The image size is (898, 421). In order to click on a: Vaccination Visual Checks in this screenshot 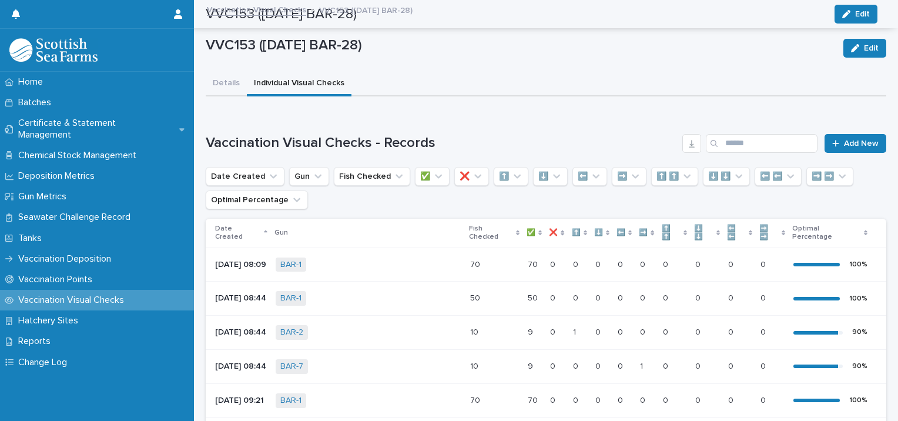, I will do `click(256, 9)`.